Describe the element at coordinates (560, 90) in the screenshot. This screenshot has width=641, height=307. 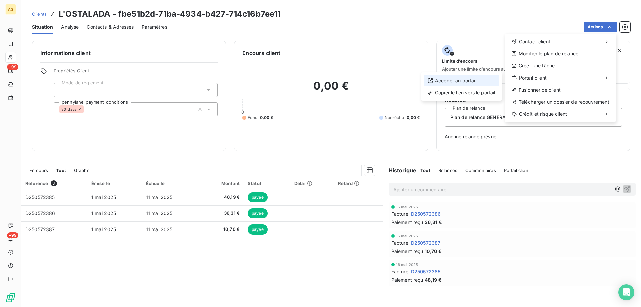
I see `div: Fusionner ce client` at that location.